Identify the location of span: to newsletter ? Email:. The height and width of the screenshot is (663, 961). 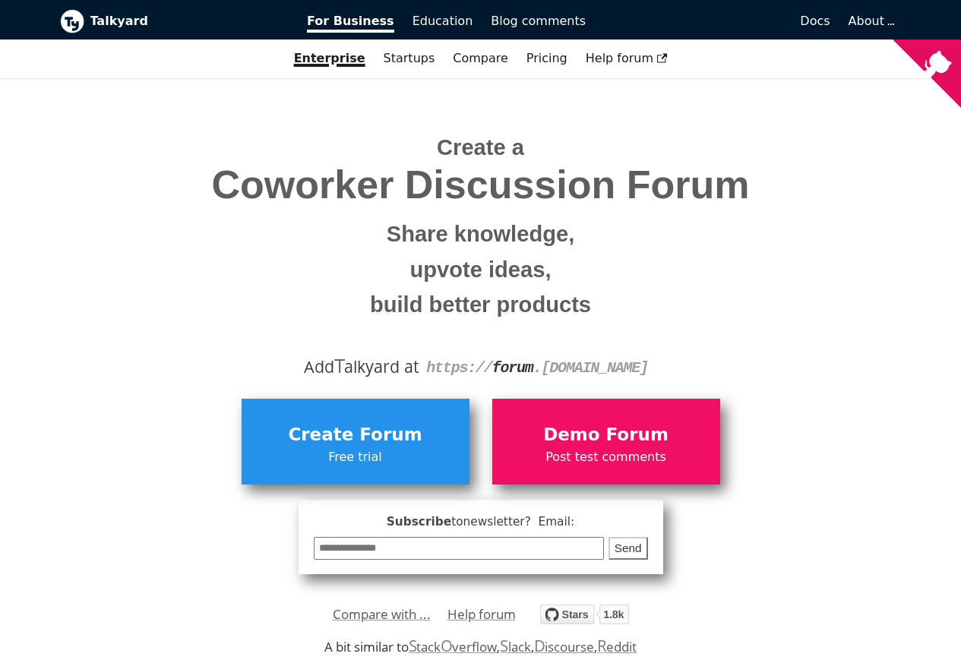
(513, 522).